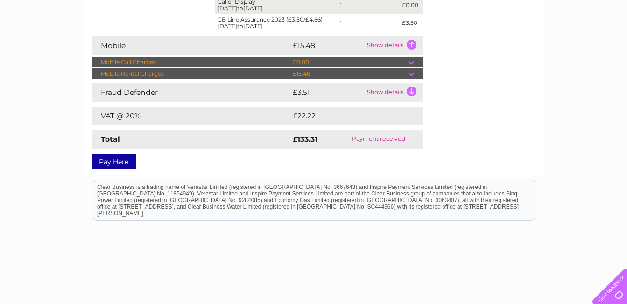  I want to click on span: 0333 014 3131, so click(483, 10).